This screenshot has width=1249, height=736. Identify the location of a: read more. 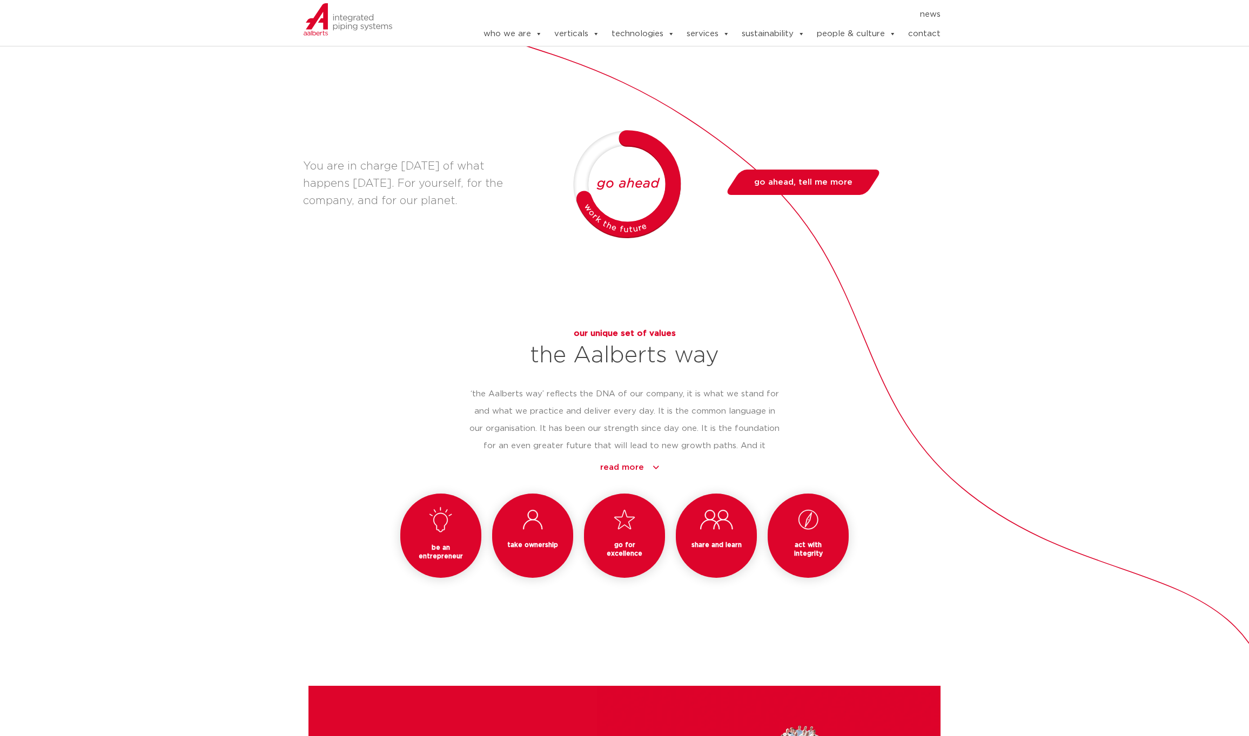
(630, 468).